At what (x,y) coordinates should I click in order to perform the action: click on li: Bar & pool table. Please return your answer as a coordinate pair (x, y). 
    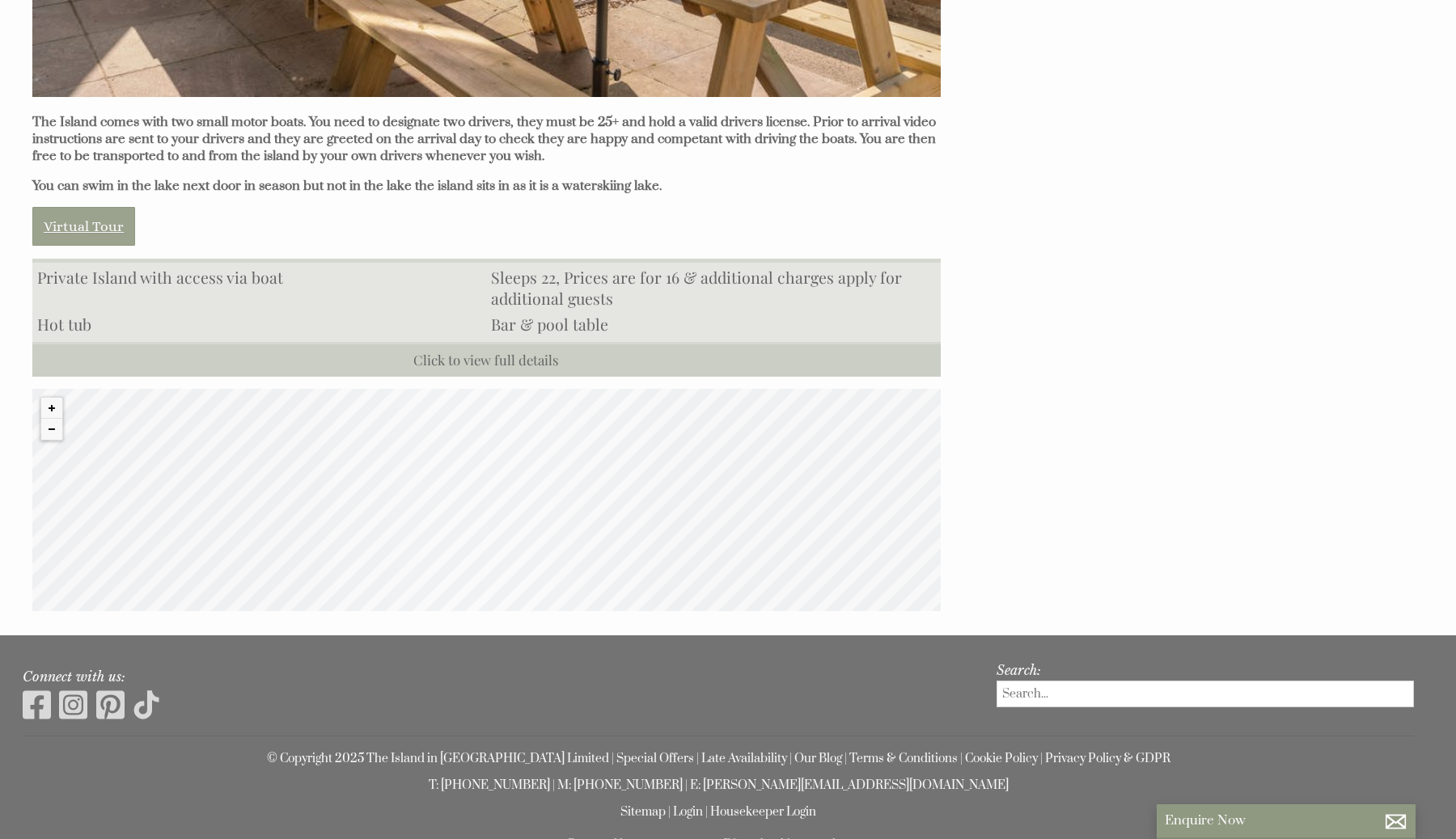
    Looking at the image, I should click on (713, 325).